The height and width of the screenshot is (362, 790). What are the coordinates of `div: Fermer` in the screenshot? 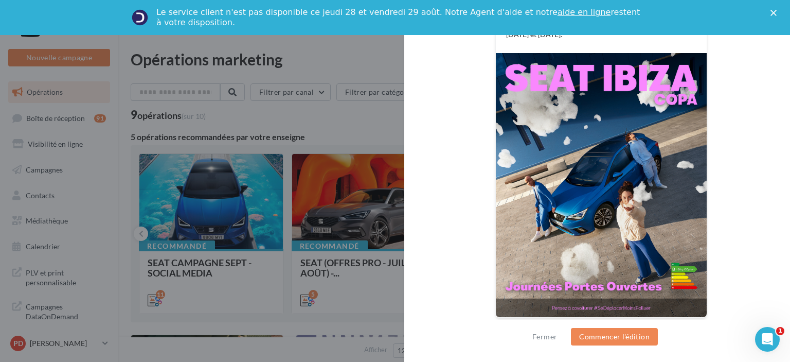 It's located at (776, 12).